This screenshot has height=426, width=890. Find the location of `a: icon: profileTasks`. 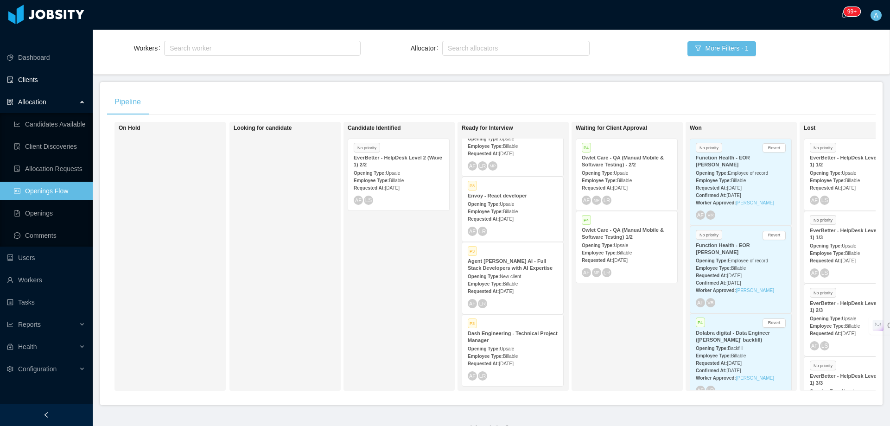

a: icon: profileTasks is located at coordinates (46, 302).